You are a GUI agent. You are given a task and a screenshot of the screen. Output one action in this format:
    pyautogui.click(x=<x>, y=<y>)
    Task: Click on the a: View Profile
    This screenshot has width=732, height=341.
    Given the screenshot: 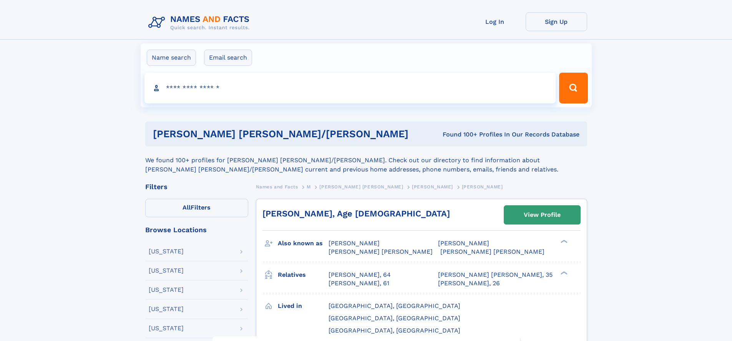 What is the action you would take?
    pyautogui.click(x=542, y=215)
    